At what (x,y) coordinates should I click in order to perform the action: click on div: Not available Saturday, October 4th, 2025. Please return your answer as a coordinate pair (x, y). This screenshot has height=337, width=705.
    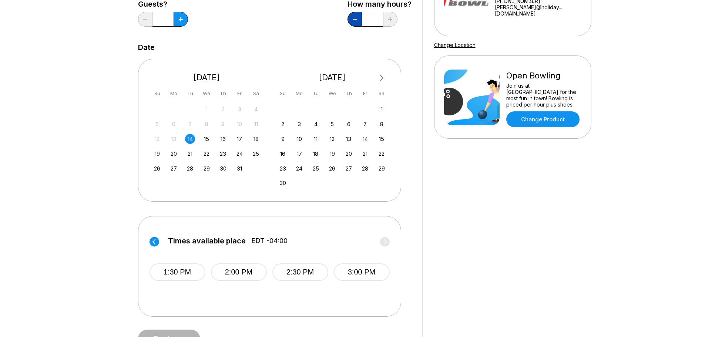
    Looking at the image, I should click on (256, 109).